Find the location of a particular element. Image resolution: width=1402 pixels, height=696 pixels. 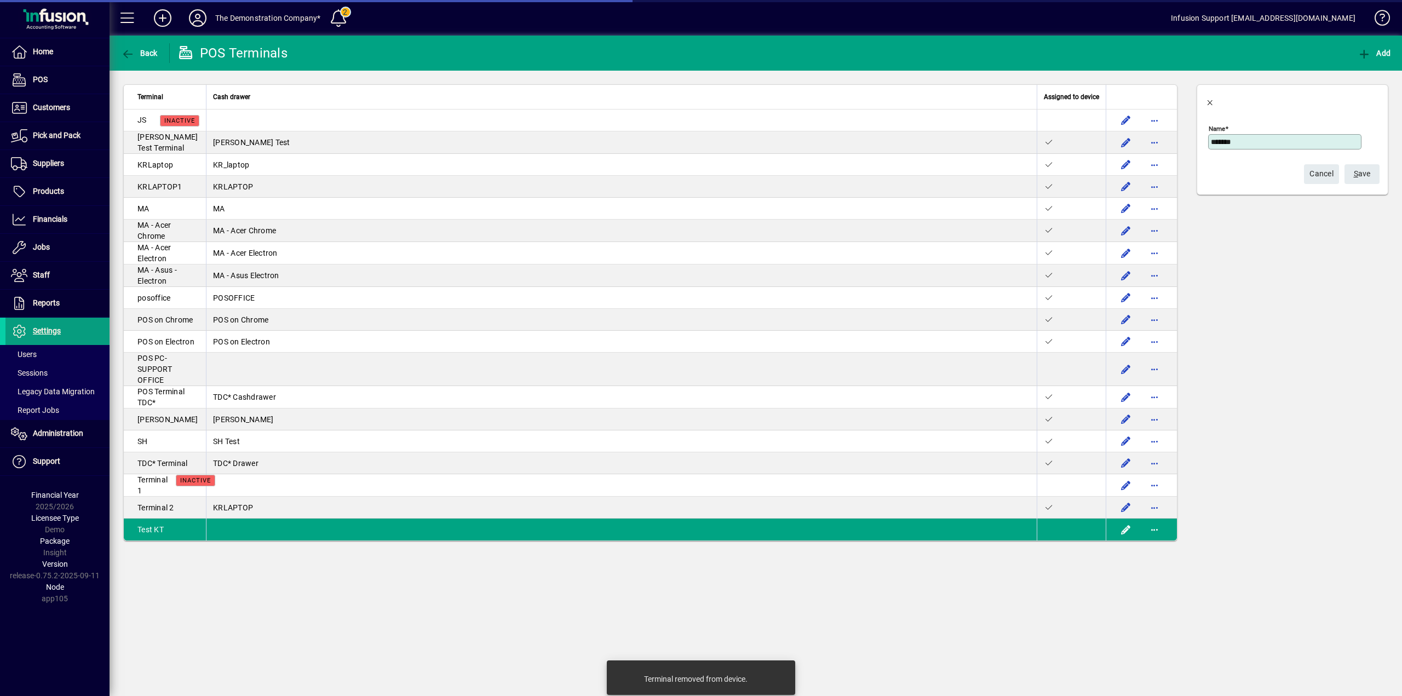

span: Cash drawer is located at coordinates (232, 97).